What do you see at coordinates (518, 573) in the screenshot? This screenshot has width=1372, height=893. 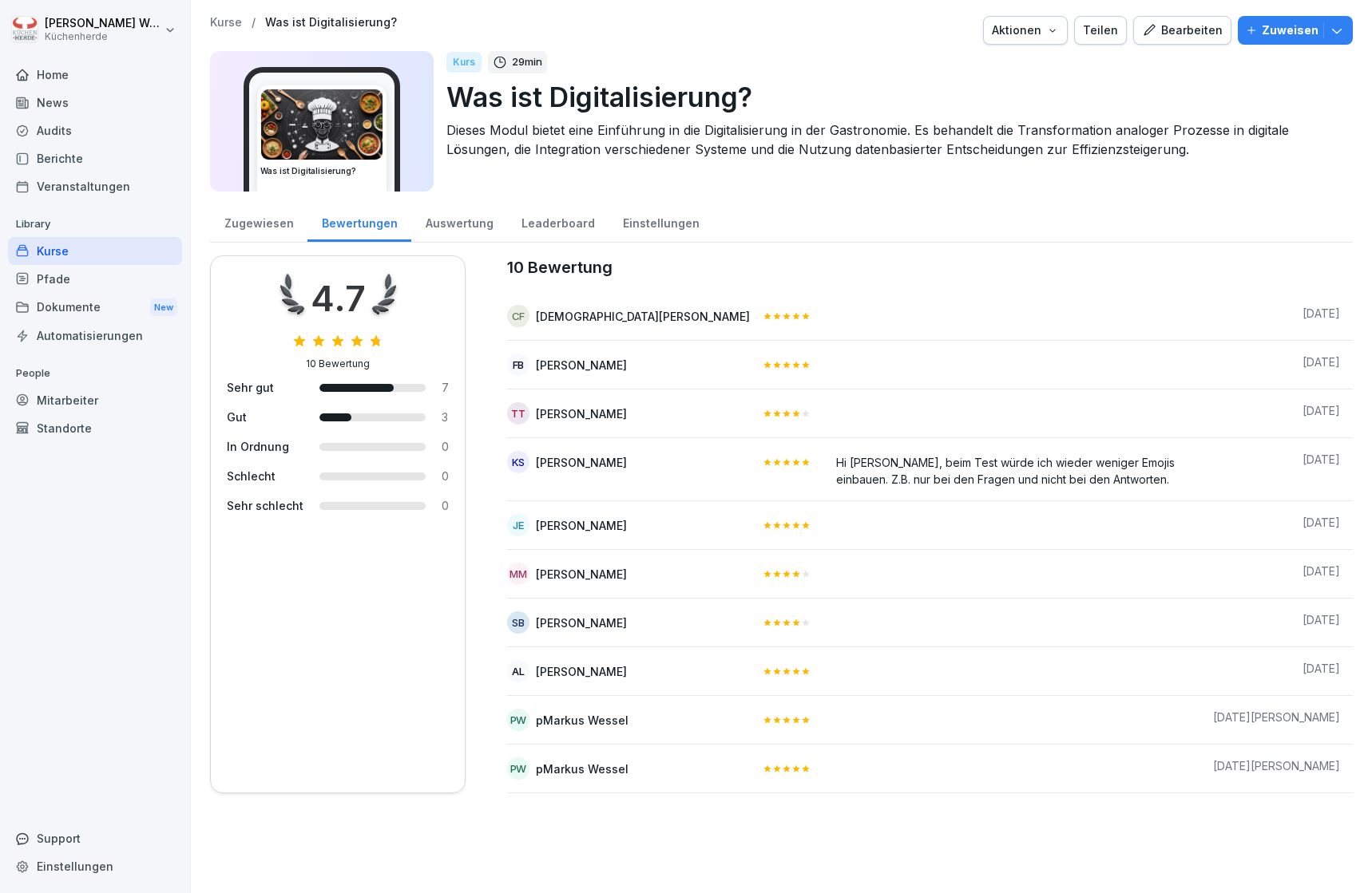 I see `div: MM` at bounding box center [518, 573].